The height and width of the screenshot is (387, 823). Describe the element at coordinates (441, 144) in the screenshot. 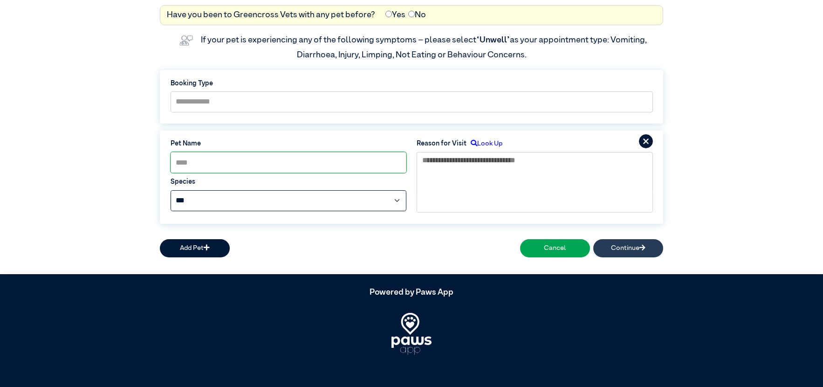

I see `label: Reason for Visit` at that location.